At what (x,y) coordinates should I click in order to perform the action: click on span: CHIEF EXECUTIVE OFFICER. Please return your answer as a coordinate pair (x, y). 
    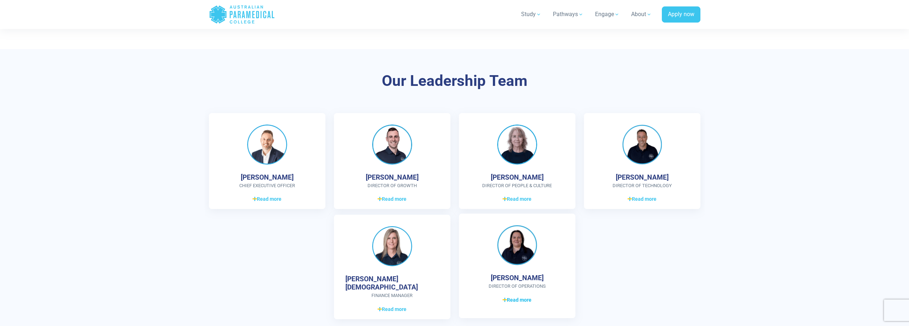
    Looking at the image, I should click on (267, 185).